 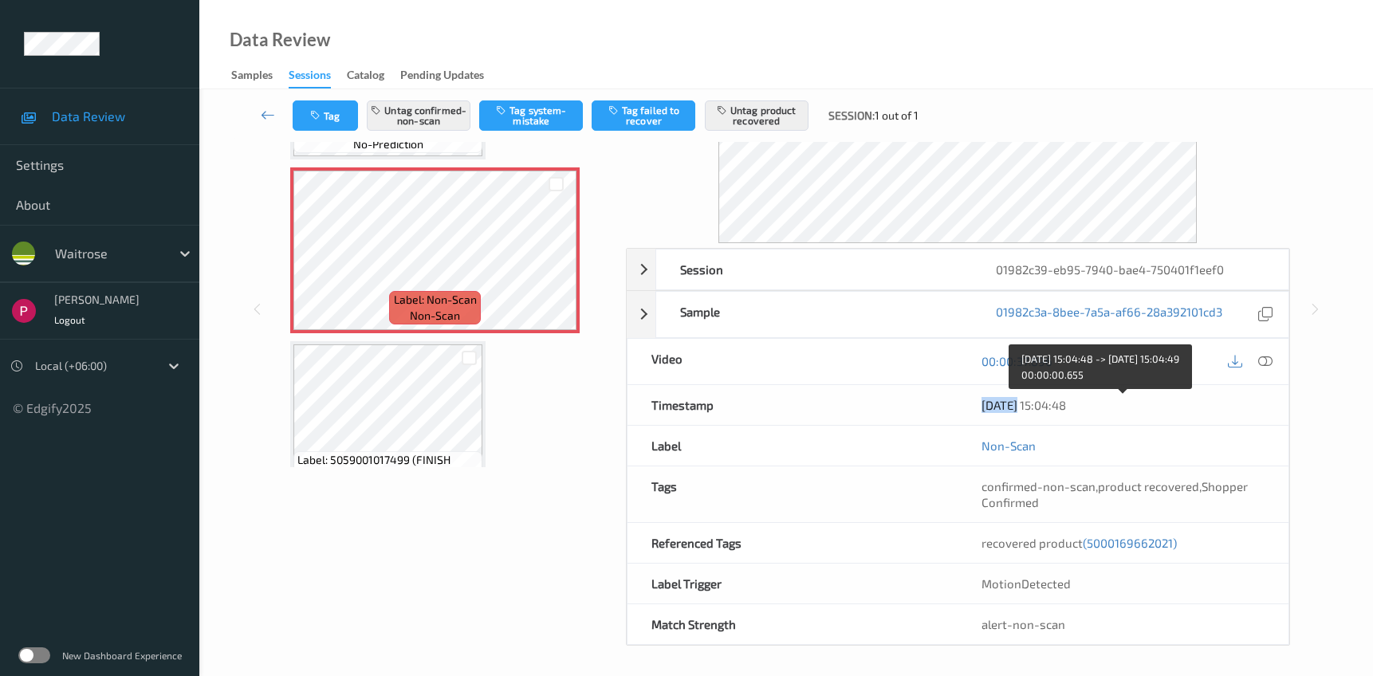 What do you see at coordinates (792, 361) in the screenshot?
I see `div: Video` at bounding box center [792, 361].